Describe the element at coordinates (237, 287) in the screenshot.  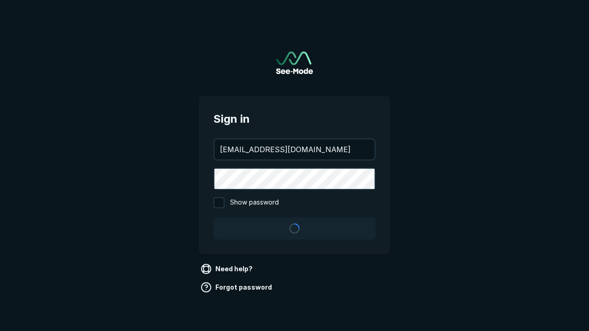
I see `a: Forgot password` at that location.